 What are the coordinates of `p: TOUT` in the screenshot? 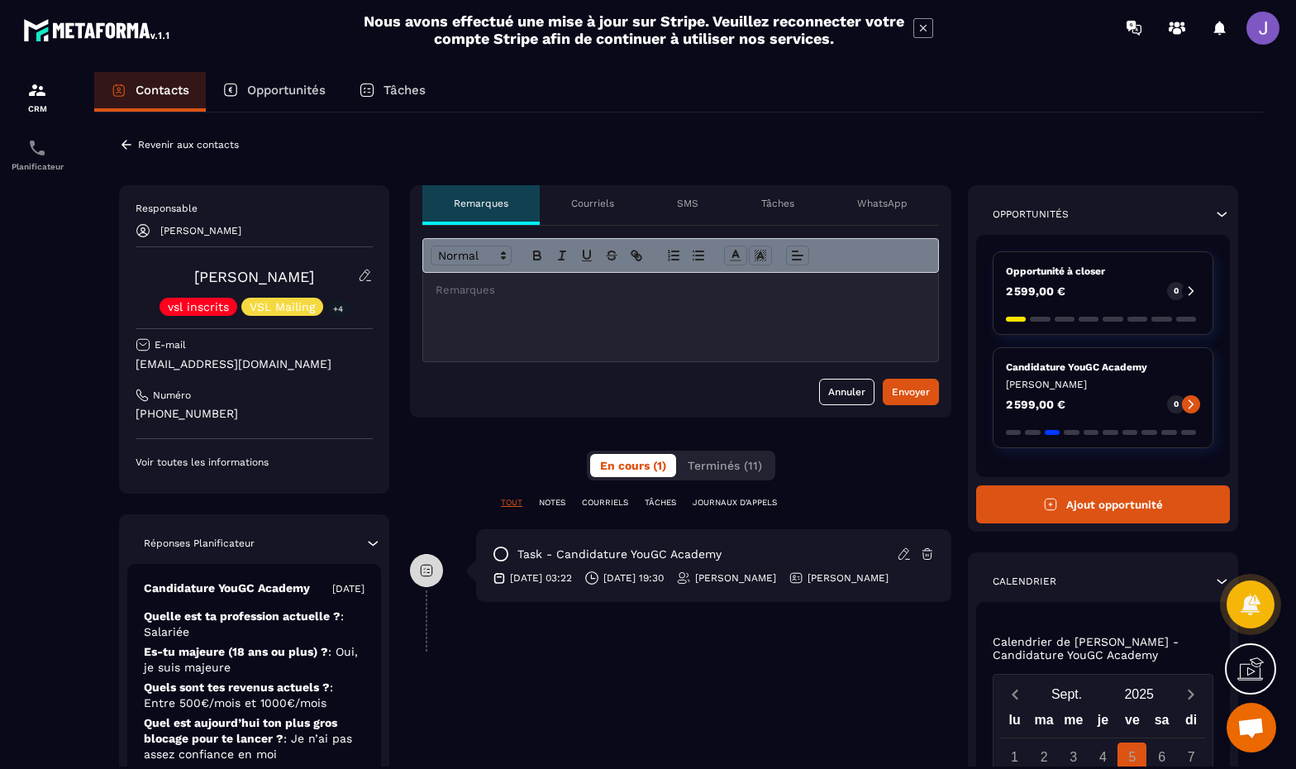 It's located at (512, 503).